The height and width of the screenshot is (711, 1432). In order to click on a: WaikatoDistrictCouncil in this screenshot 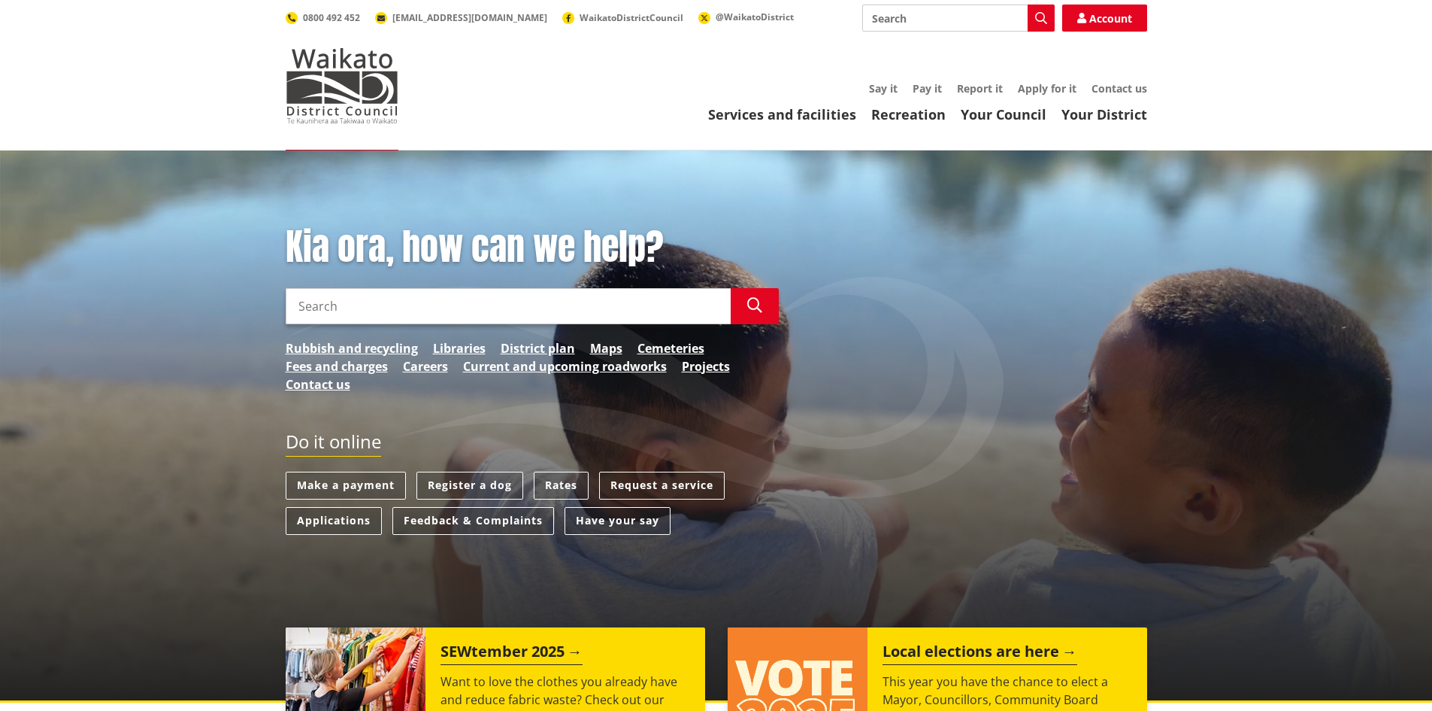, I will do `click(623, 17)`.